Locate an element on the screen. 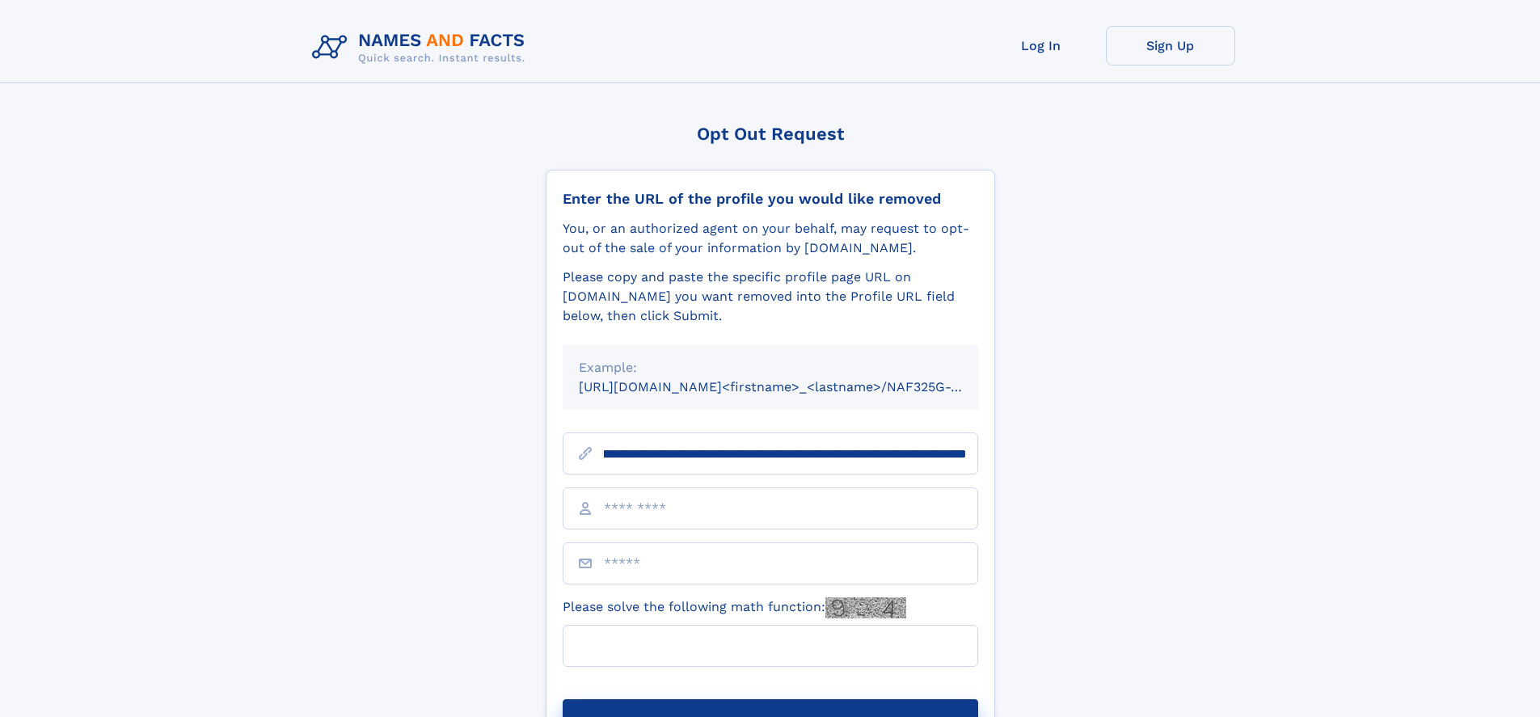  div: Example: is located at coordinates (770, 368).